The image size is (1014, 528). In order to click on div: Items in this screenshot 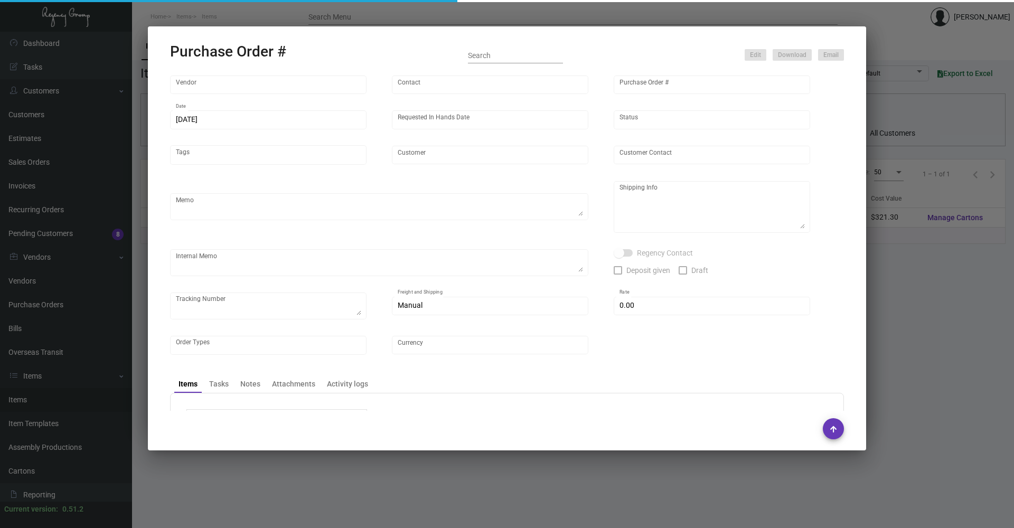, I will do `click(188, 384)`.